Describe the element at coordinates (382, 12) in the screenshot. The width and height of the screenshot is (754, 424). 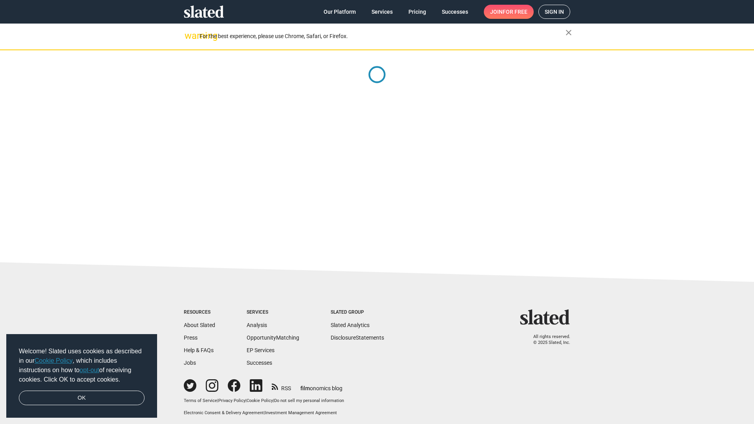
I see `a: Services` at that location.